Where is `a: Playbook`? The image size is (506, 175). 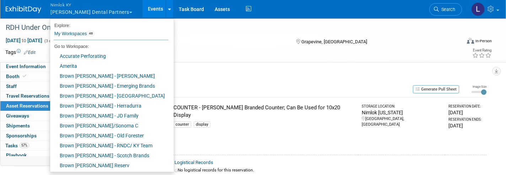
a: Playbook is located at coordinates (37, 155).